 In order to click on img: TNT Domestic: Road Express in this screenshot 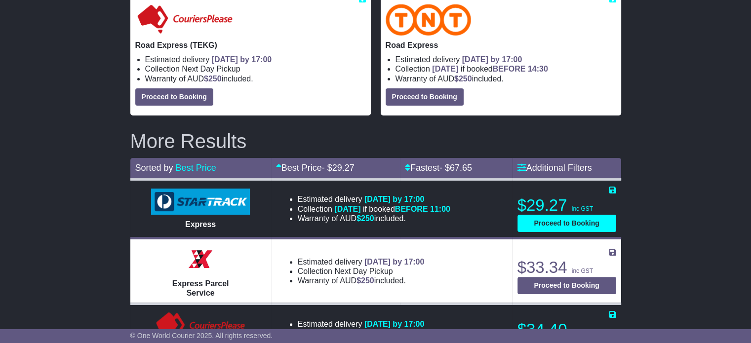, I will do `click(429, 20)`.